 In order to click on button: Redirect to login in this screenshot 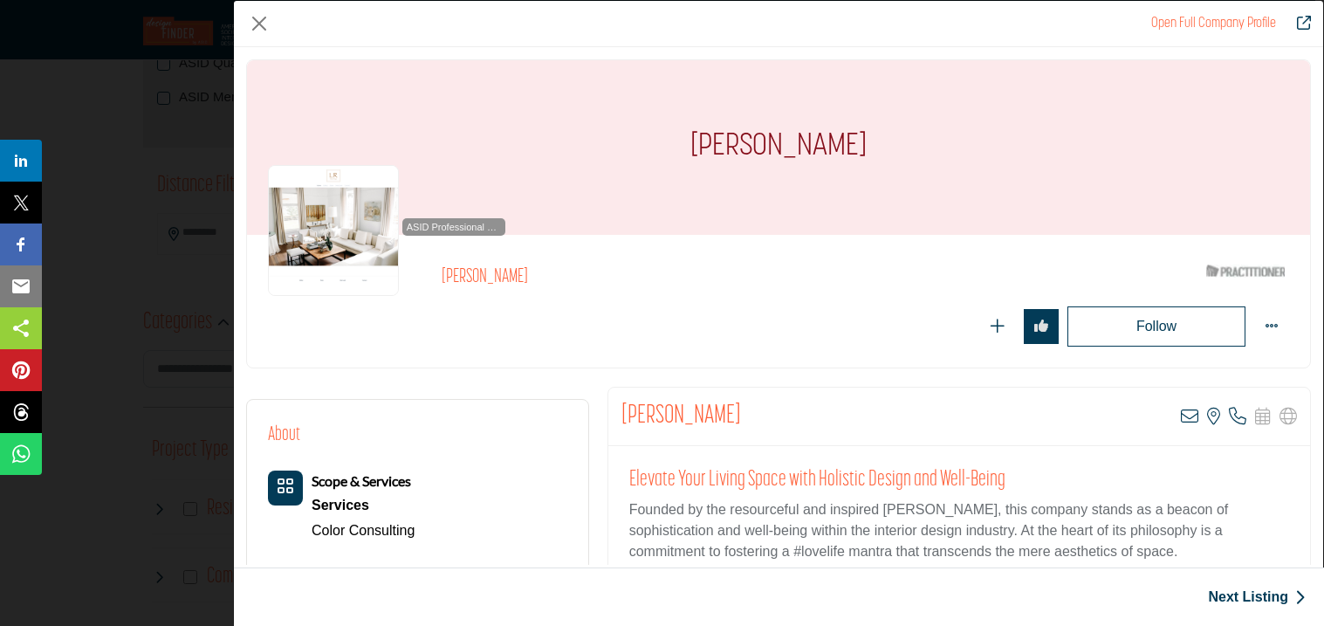, I will do `click(1156, 326)`.